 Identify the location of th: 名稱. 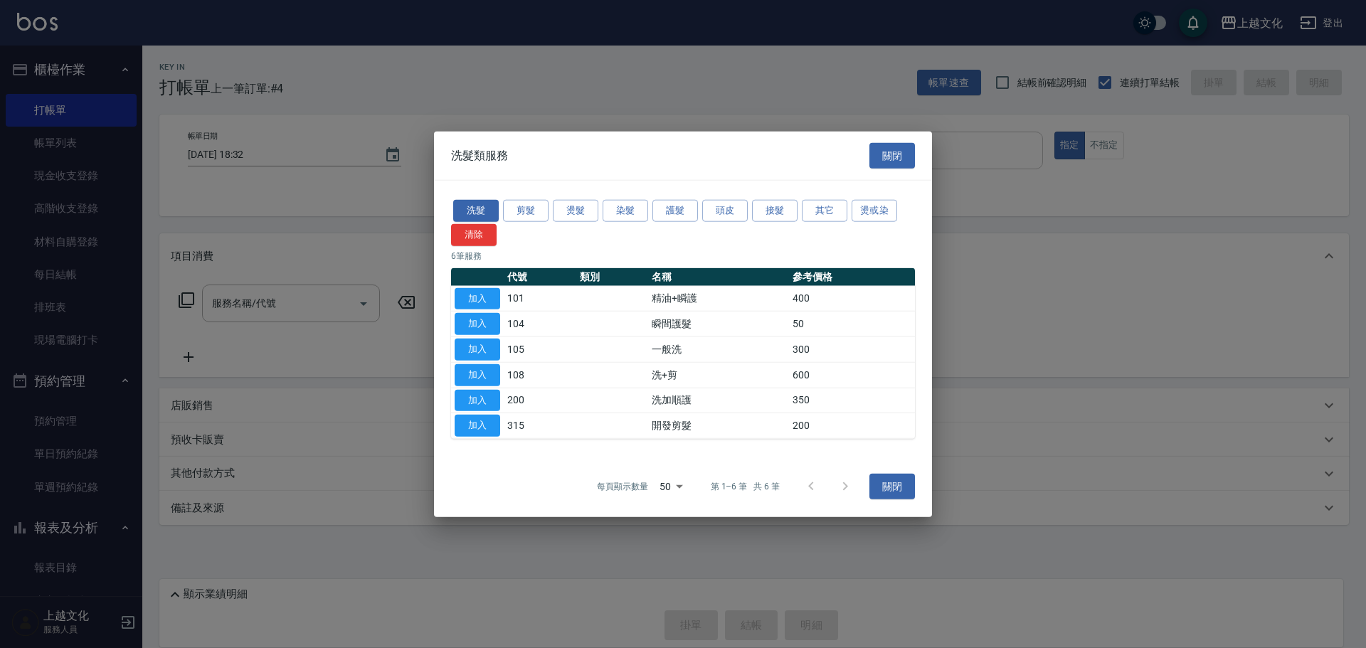
(719, 277).